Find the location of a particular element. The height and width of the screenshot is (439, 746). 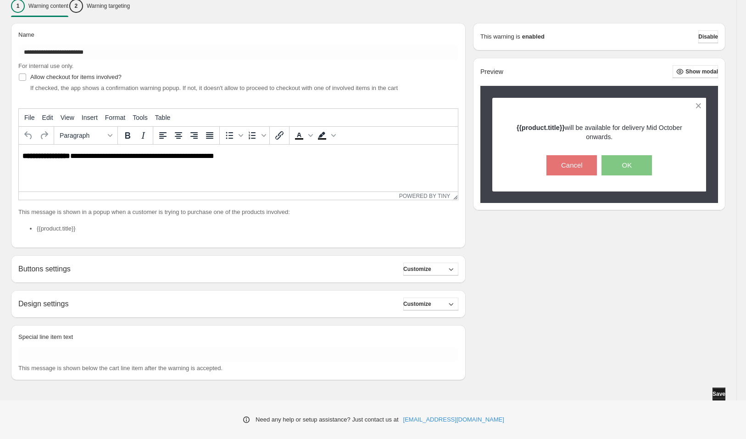

strong: {{product.title}} is located at coordinates (540, 128).